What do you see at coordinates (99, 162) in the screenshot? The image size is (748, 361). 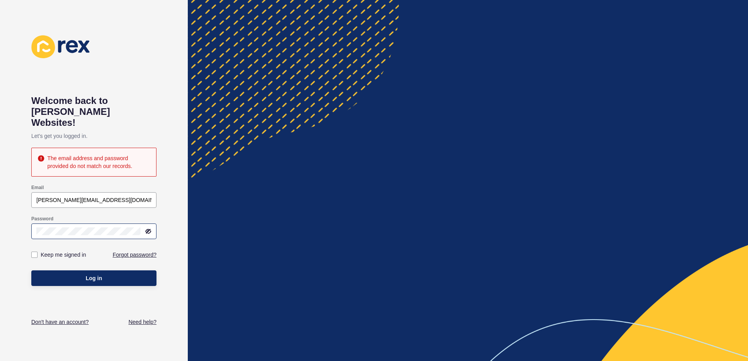 I see `div: The email address and password provided do not match our records.` at bounding box center [99, 162].